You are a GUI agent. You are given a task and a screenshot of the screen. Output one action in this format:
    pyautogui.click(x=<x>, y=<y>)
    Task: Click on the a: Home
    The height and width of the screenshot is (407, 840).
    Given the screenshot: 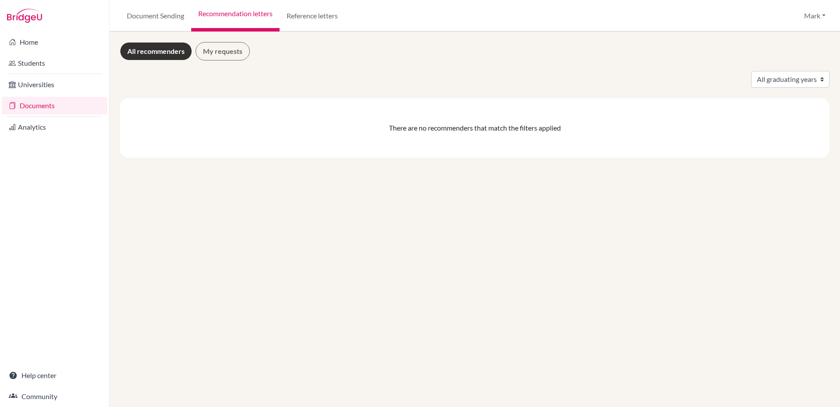 What is the action you would take?
    pyautogui.click(x=54, y=42)
    